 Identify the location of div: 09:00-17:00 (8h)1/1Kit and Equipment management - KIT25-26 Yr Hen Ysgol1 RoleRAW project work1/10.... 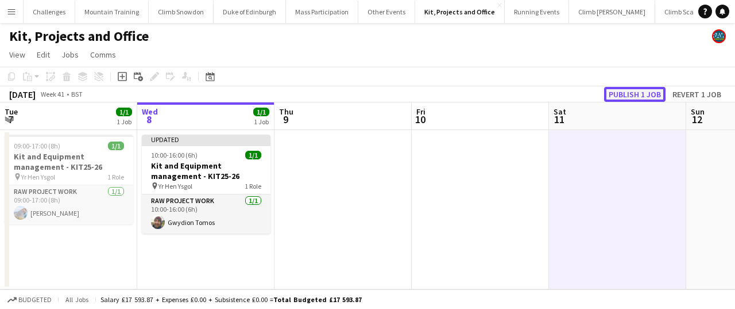
(69, 179).